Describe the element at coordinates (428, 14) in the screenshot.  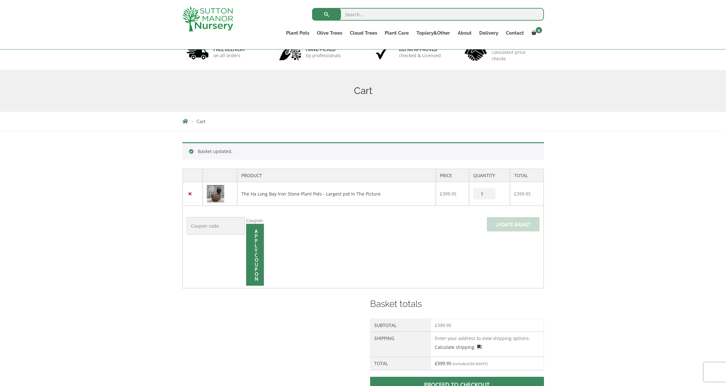
I see `input: Search...` at that location.